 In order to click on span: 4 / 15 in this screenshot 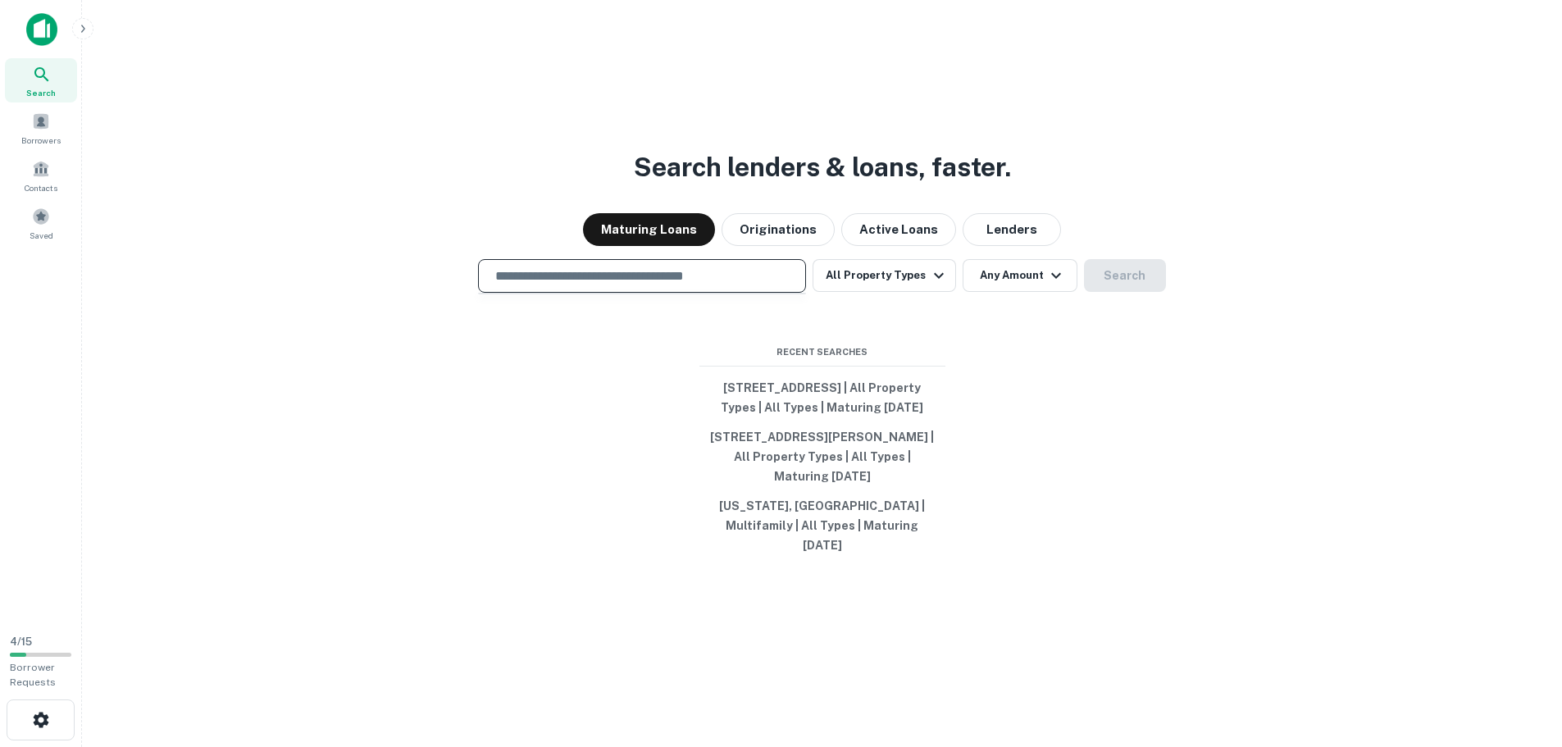, I will do `click(20, 641)`.